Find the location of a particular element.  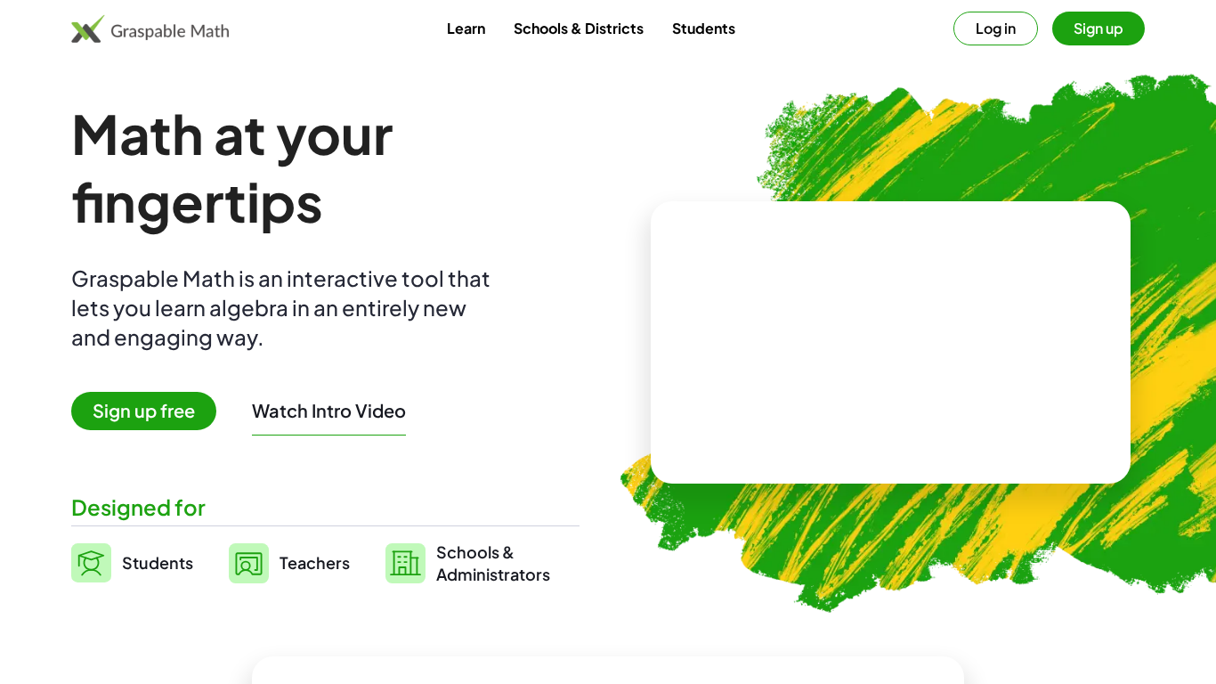

button: Sign up is located at coordinates (1099, 28).